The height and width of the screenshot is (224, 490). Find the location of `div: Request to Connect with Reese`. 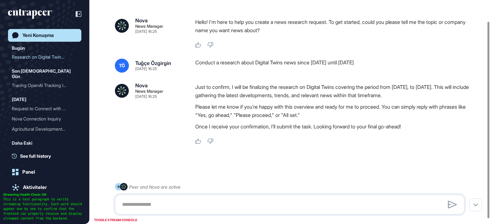

div: Request to Connect with Reese is located at coordinates (45, 152).